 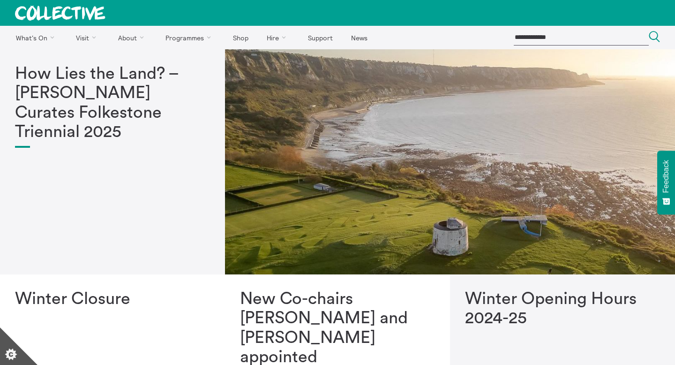 What do you see at coordinates (37, 38) in the screenshot?
I see `a: What's On` at bounding box center [37, 38].